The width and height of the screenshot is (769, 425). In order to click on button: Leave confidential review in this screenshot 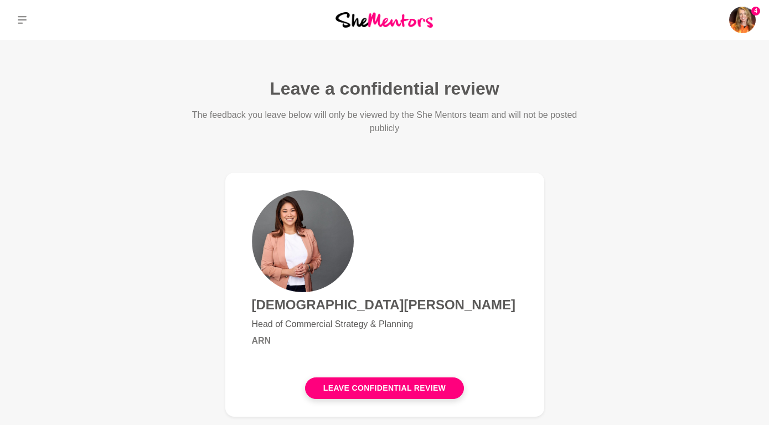, I will do `click(384, 388)`.